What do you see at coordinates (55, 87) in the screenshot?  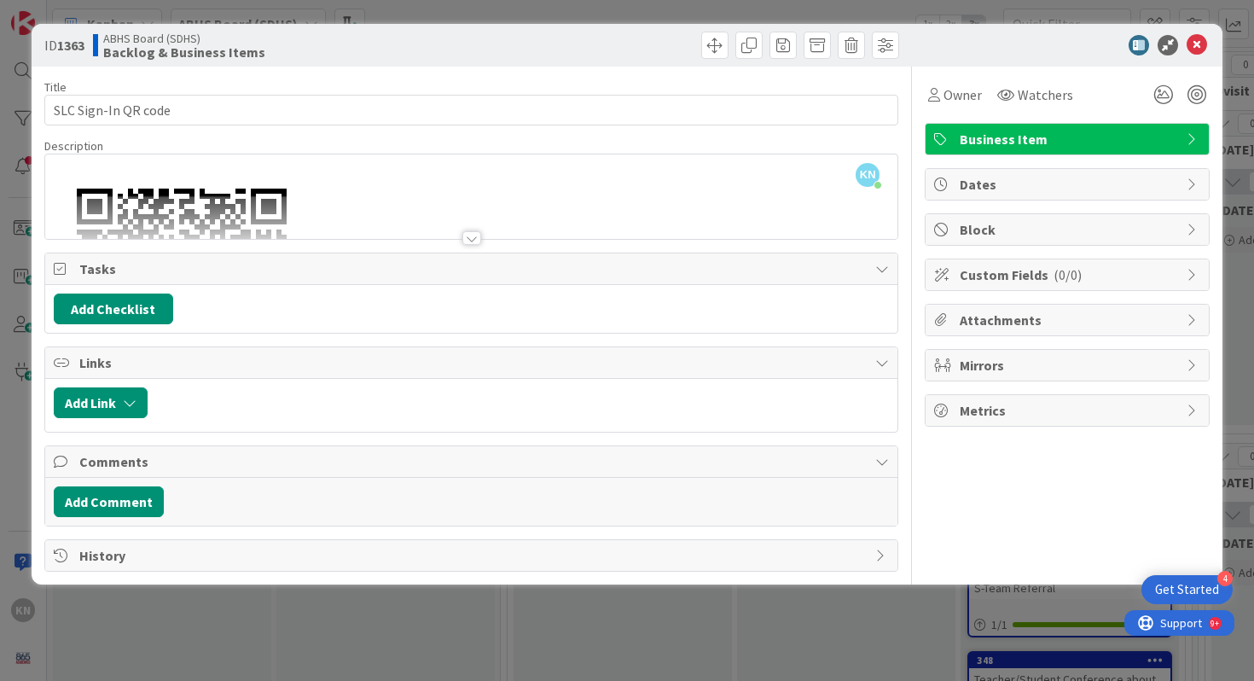 I see `label: Title` at bounding box center [55, 87].